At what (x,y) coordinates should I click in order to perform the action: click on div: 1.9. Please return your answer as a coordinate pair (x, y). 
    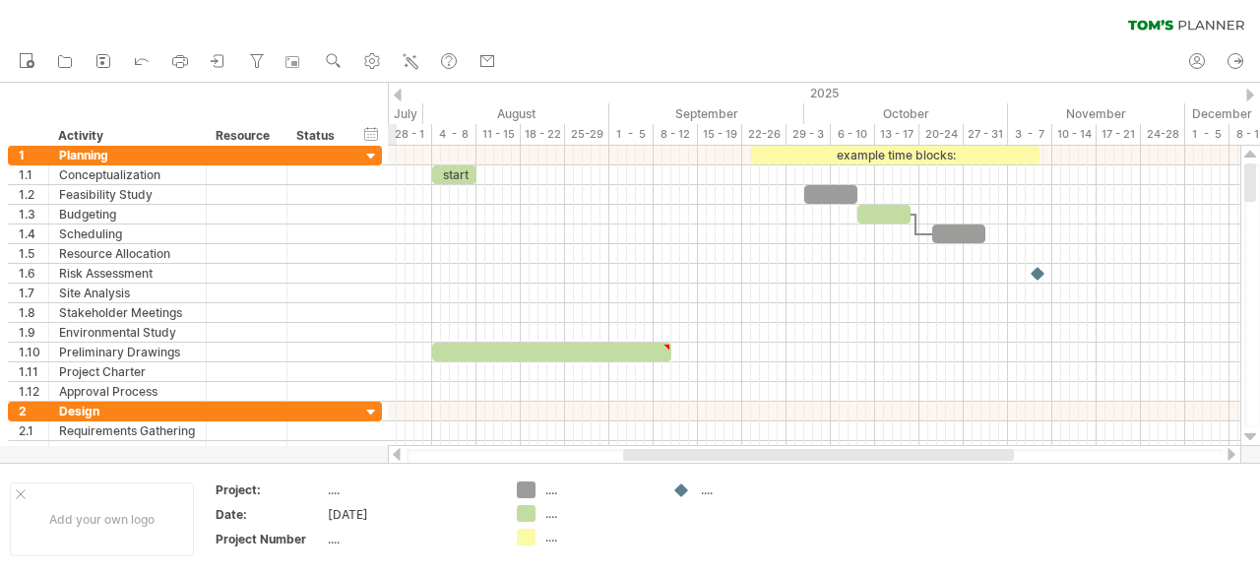
    Looking at the image, I should click on (33, 332).